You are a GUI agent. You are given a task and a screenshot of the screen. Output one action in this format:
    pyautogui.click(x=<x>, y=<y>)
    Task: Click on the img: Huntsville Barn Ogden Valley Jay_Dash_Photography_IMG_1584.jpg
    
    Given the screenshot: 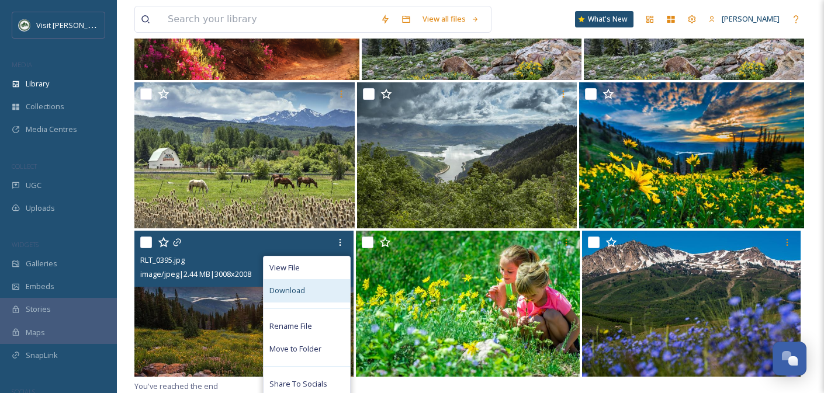 What is the action you would take?
    pyautogui.click(x=244, y=156)
    